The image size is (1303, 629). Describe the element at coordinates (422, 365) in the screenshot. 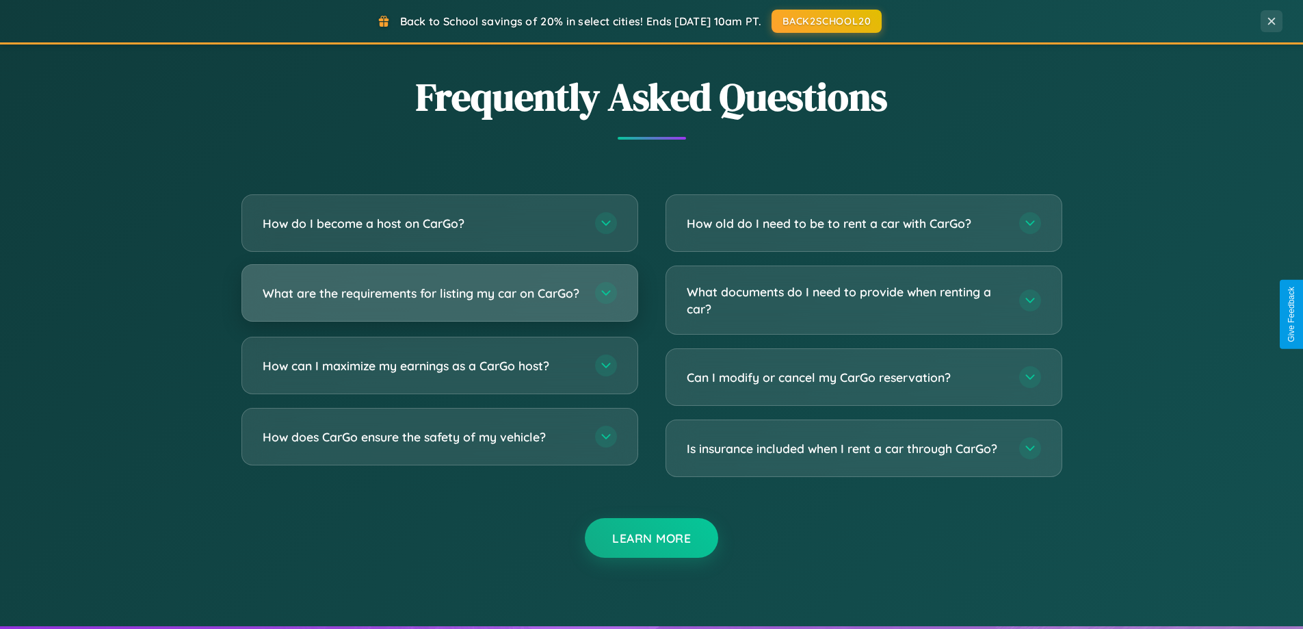

I see `h3: How can I maximize my earnings as a CarGo host?` at that location.